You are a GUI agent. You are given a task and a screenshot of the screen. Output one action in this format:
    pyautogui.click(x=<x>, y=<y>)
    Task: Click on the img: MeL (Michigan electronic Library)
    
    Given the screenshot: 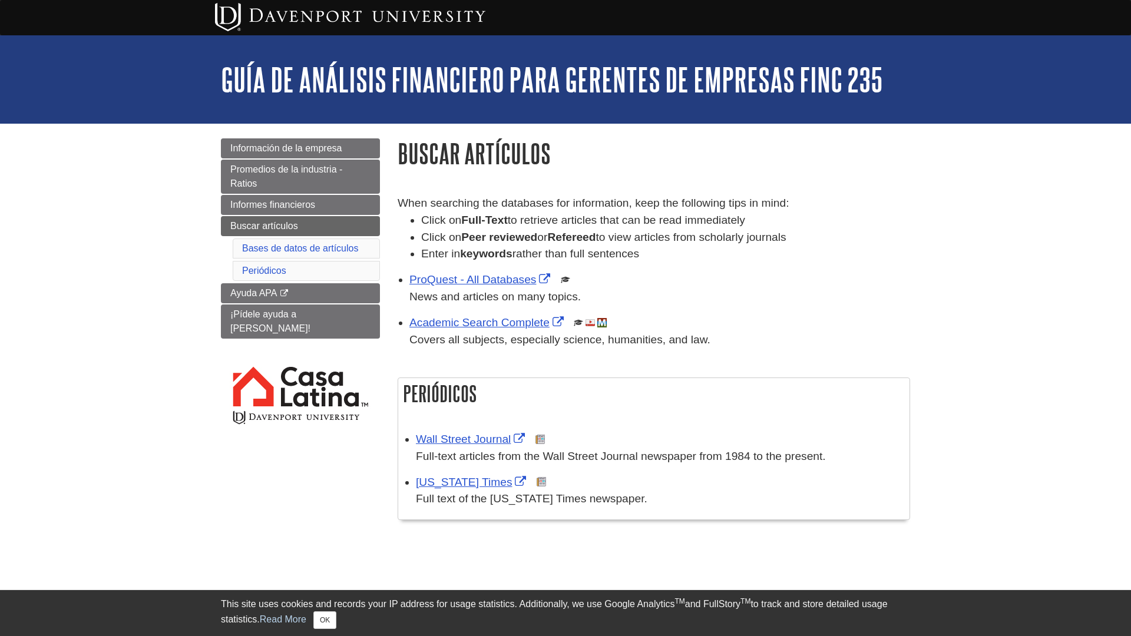 What is the action you would take?
    pyautogui.click(x=602, y=323)
    